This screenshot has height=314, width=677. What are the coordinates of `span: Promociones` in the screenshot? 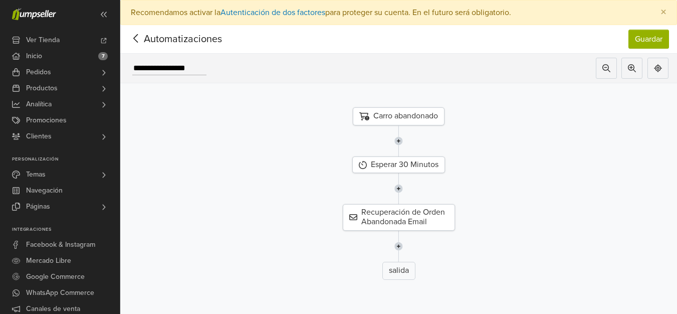 It's located at (46, 120).